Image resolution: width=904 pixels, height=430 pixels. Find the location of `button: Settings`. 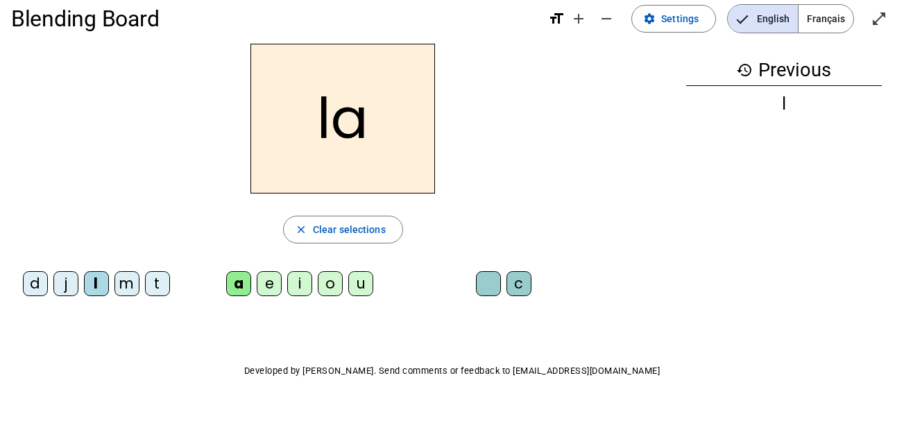

button: Settings is located at coordinates (673, 19).